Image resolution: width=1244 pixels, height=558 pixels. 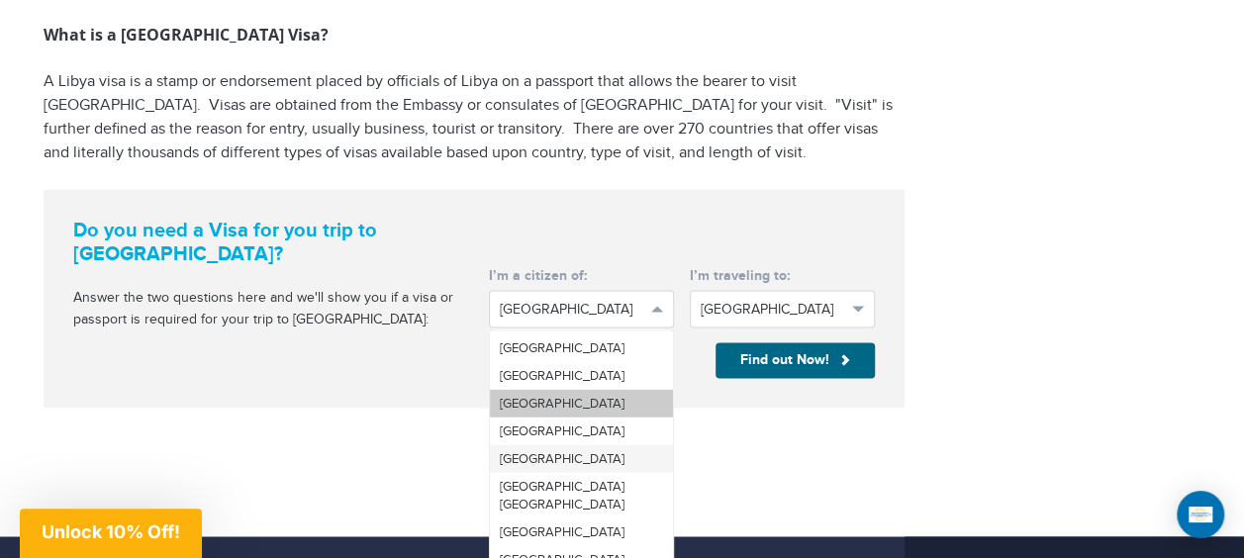 What do you see at coordinates (474, 118) in the screenshot?
I see `p: A Libya visa is a stamp or endorsement placed by officials of Libya on a passport that allows the...` at bounding box center [474, 118].